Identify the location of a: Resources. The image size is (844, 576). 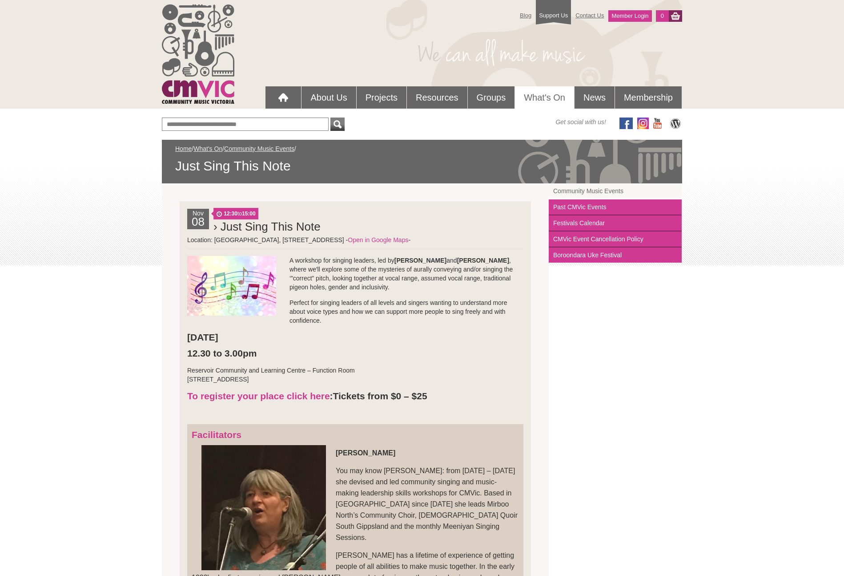
(437, 97).